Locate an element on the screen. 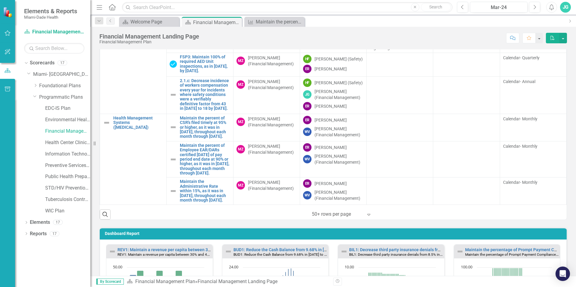 The height and width of the screenshot is (287, 576). small: REV1: Maintain a revenue per capita between 30% and 45% (consistent with the 34.93% baseline obse... is located at coordinates (289, 255).